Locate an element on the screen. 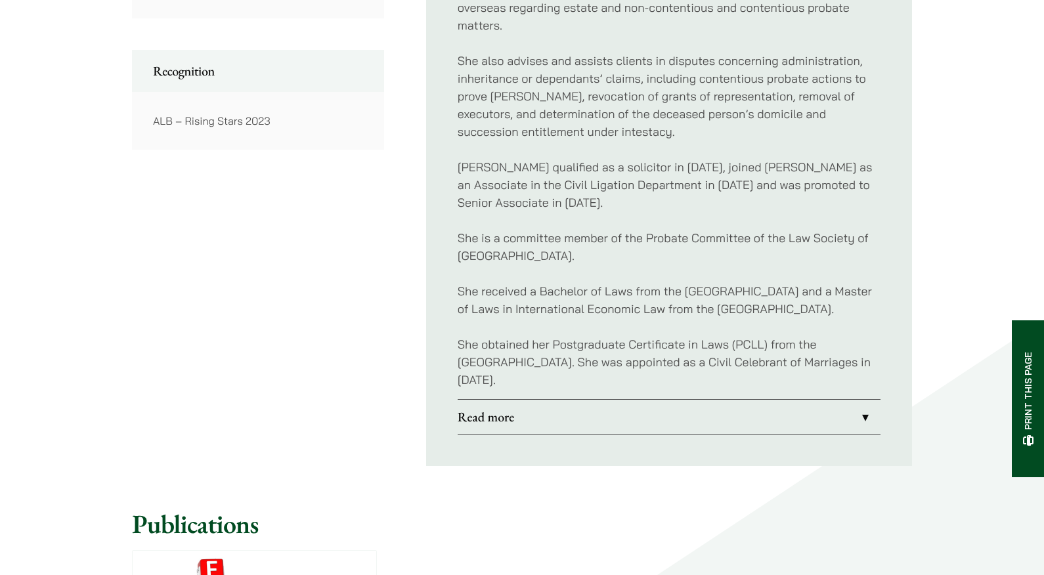  p: ALB – Rising Stars 2023 is located at coordinates (258, 121).